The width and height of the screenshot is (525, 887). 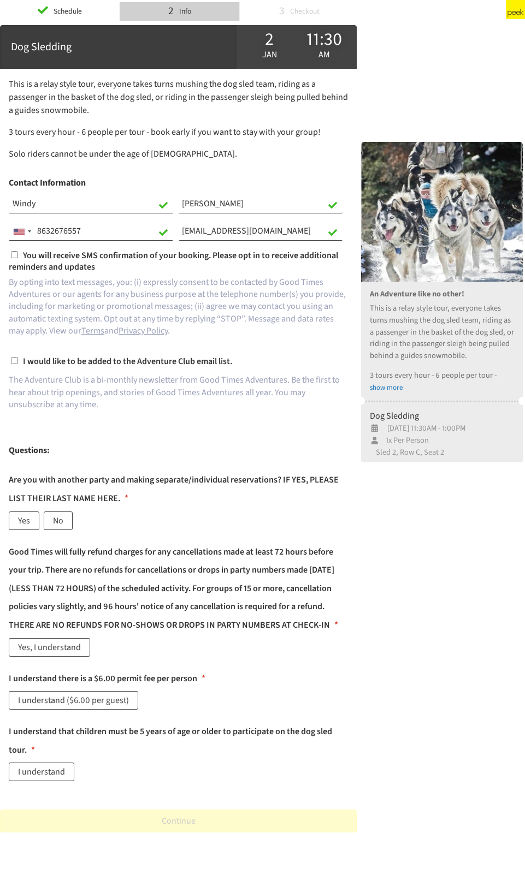 I want to click on p: Good Times will fully refund charges for any cancellations made at least 72 hours before your tri..., so click(x=171, y=589).